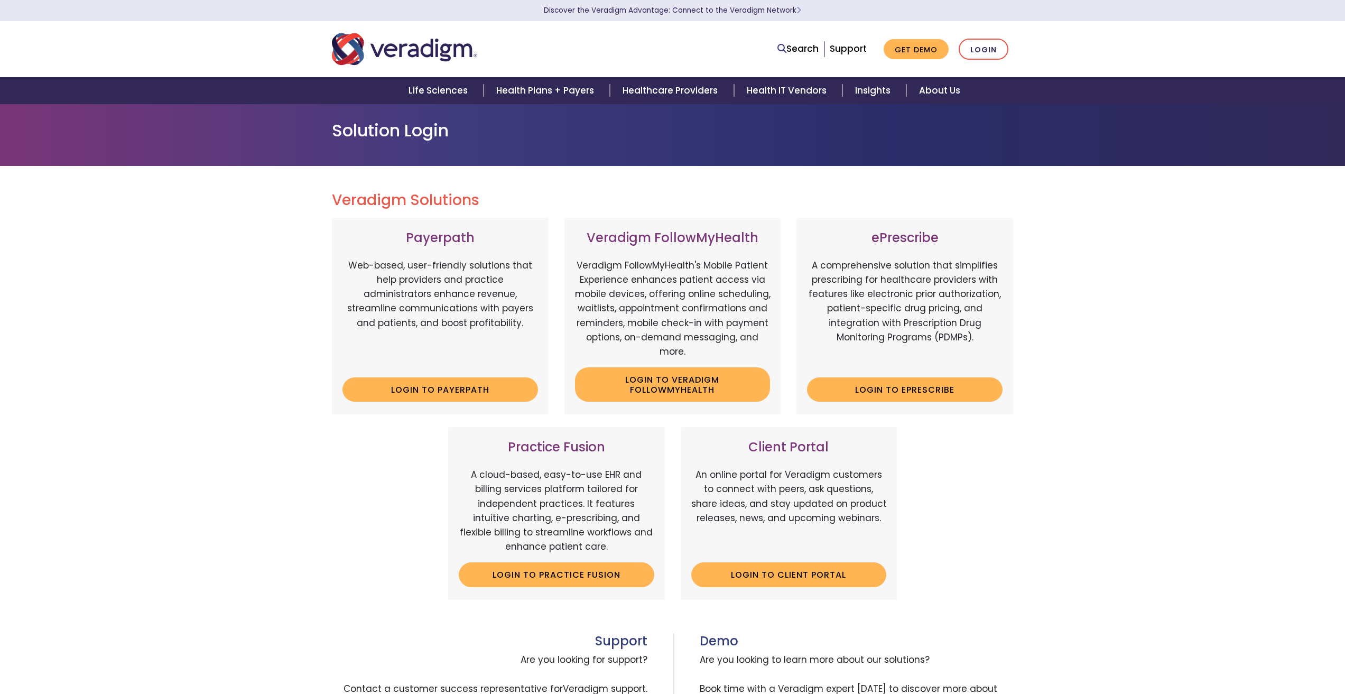 The height and width of the screenshot is (694, 1345). What do you see at coordinates (404, 49) in the screenshot?
I see `img: Veradigm logo` at bounding box center [404, 49].